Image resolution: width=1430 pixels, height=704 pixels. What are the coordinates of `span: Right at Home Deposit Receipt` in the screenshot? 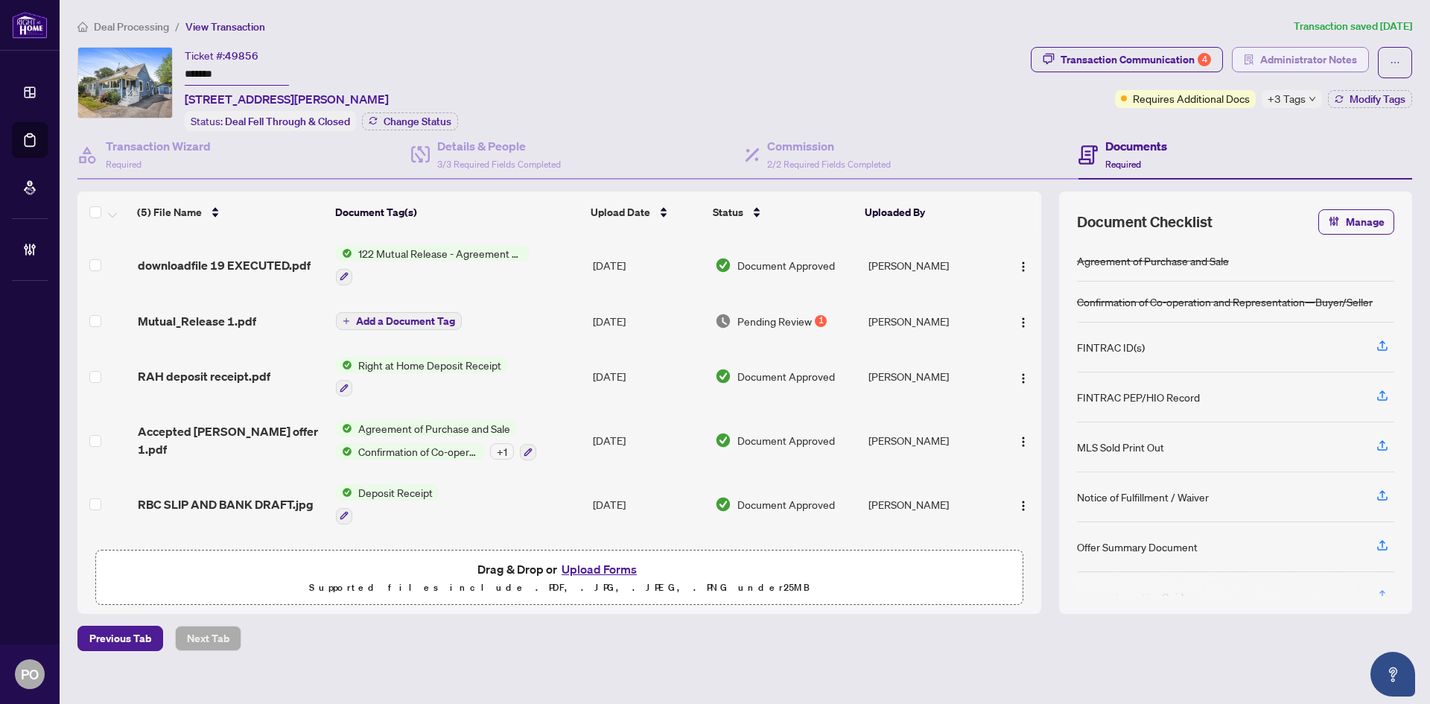 It's located at (430, 365).